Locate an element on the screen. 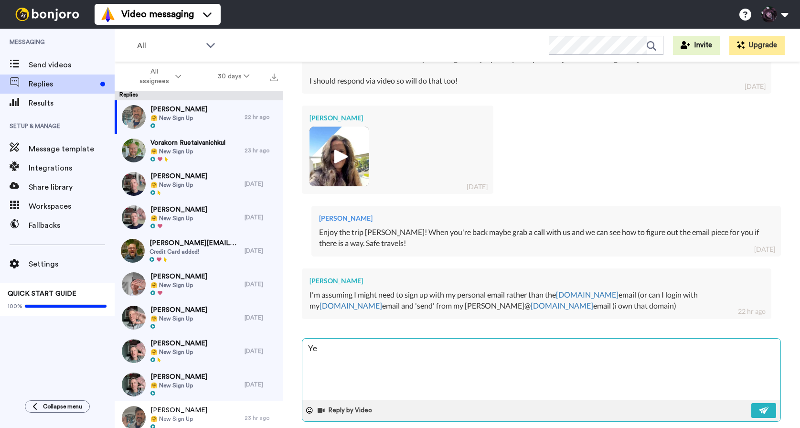 This screenshot has height=428, width=800. a: Vorakorn Ruetaivanichkul🤗 New Sign Up23 hr ago is located at coordinates (199, 150).